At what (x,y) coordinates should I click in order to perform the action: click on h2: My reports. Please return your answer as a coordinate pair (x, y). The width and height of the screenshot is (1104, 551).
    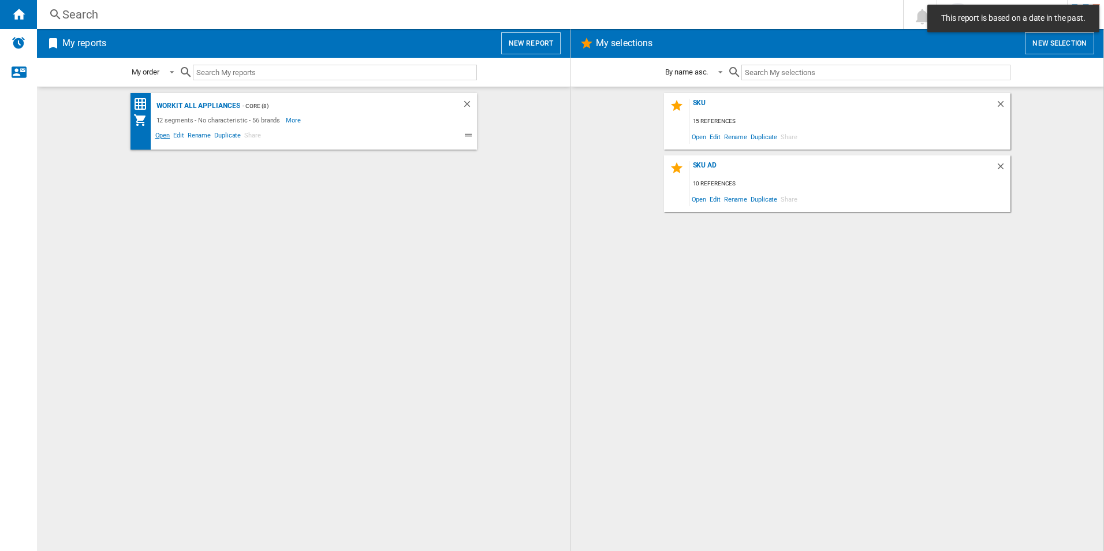
    Looking at the image, I should click on (84, 43).